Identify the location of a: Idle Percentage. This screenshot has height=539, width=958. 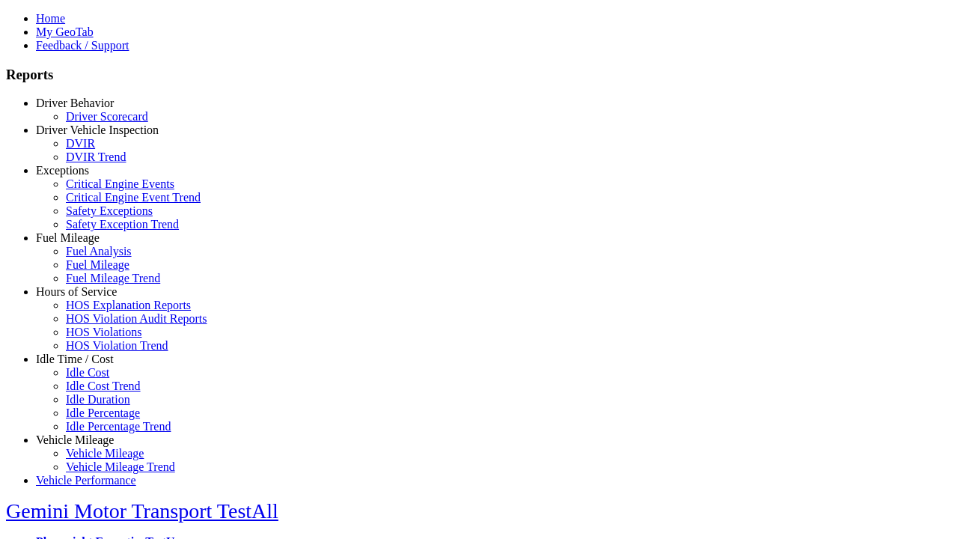
(103, 413).